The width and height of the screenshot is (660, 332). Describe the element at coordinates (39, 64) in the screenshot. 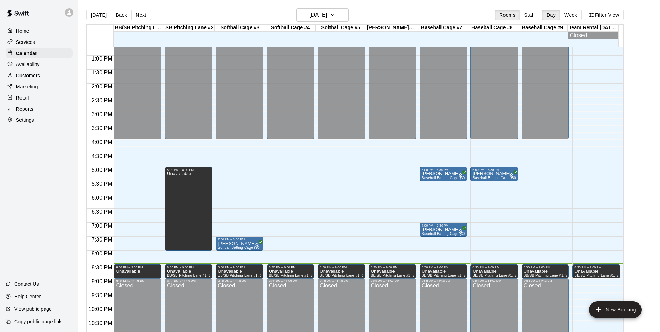

I see `div: Availability` at that location.